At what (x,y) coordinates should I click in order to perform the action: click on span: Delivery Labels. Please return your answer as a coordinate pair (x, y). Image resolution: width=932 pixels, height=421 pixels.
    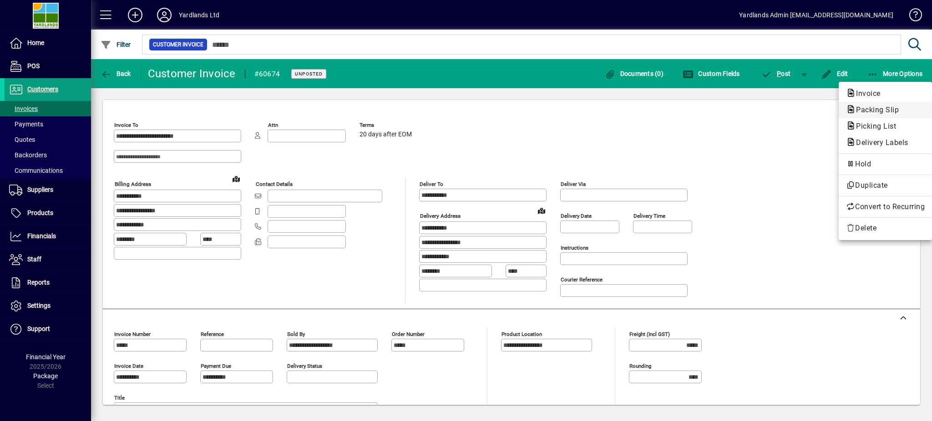
    Looking at the image, I should click on (879, 142).